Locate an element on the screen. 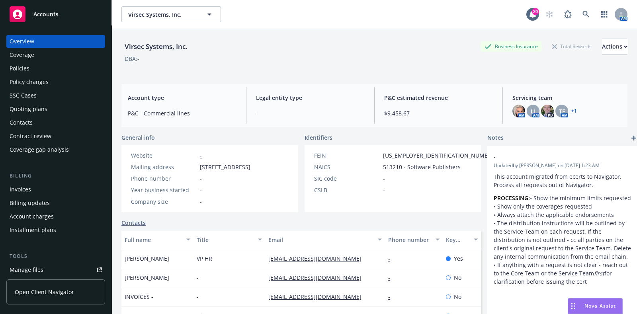 This screenshot has height=314, width=637. div: Quoting plans is located at coordinates (28, 109).